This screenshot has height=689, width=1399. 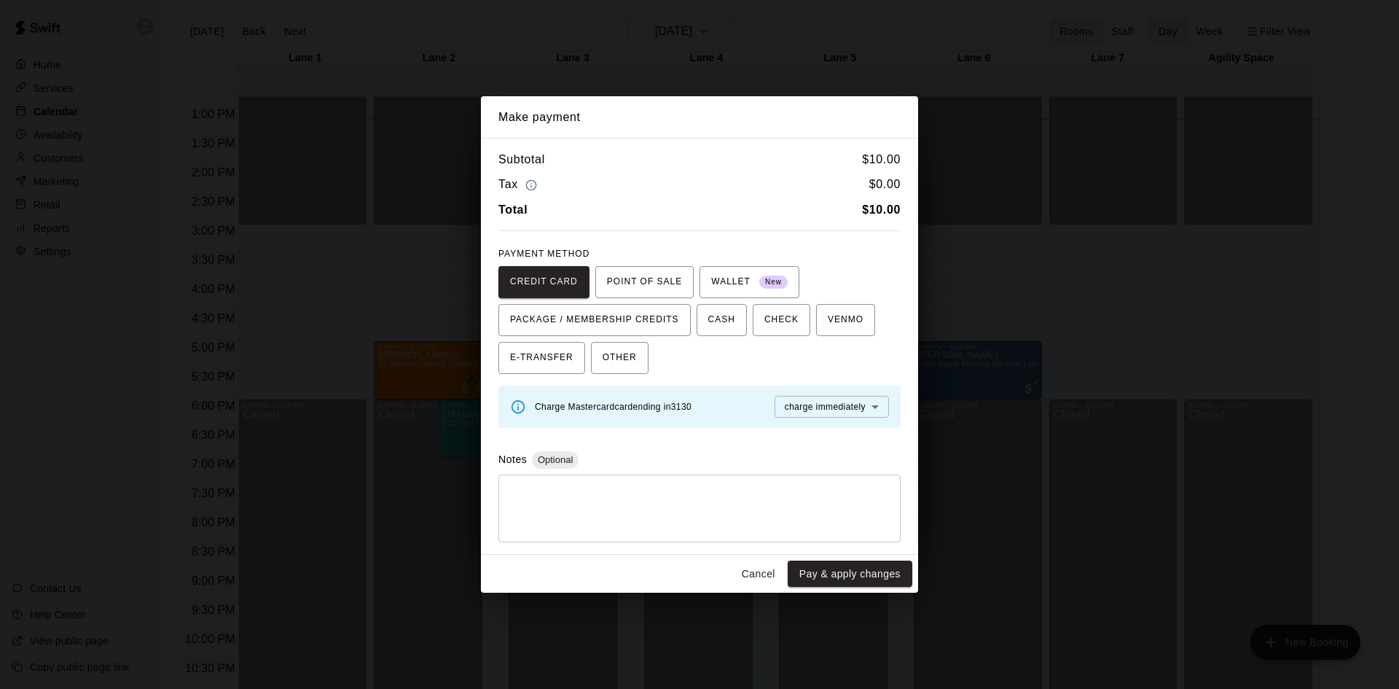 I want to click on span: E-TRANSFER, so click(x=541, y=358).